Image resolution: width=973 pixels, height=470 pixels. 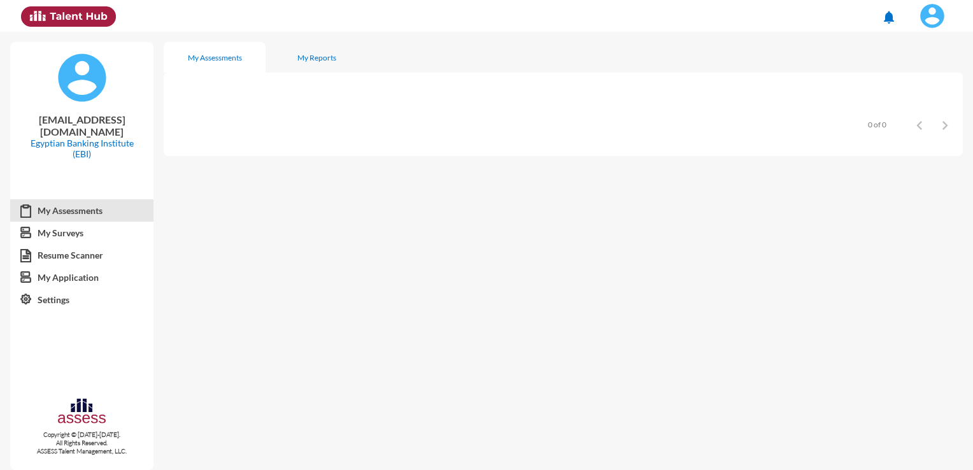 I want to click on p: Egyptian Banking Institute (EBI), so click(x=81, y=148).